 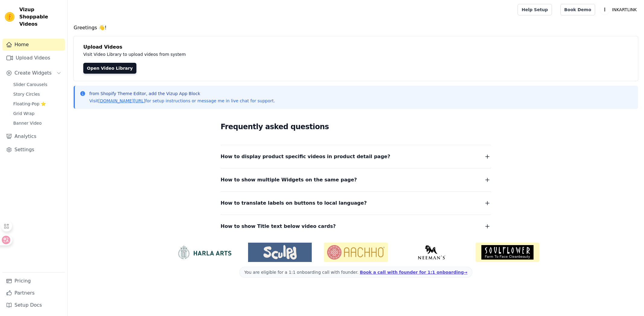 What do you see at coordinates (10, 17) in the screenshot?
I see `img: Vizup` at bounding box center [10, 17].